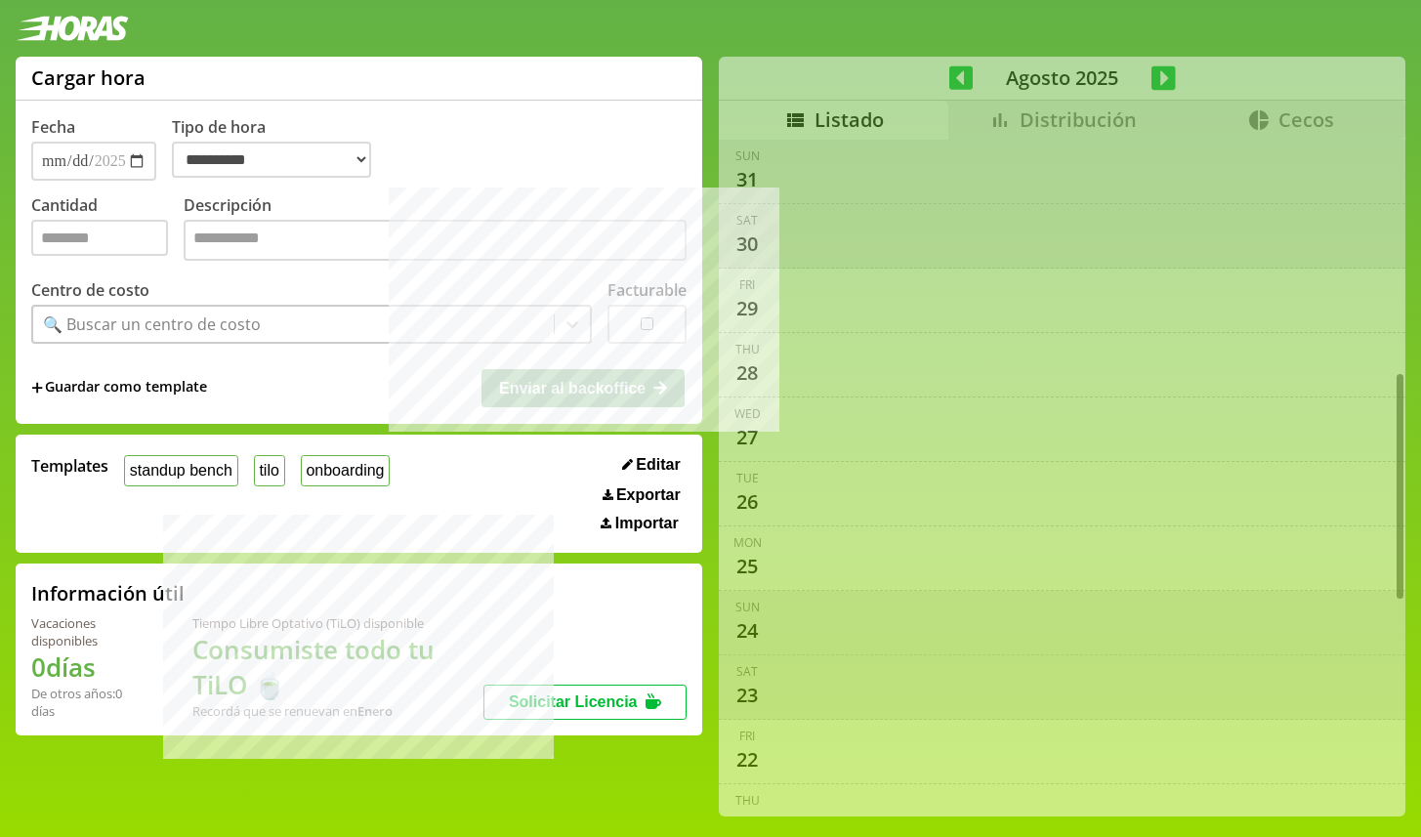  What do you see at coordinates (107, 593) in the screenshot?
I see `h2: Información útil` at bounding box center [107, 593].